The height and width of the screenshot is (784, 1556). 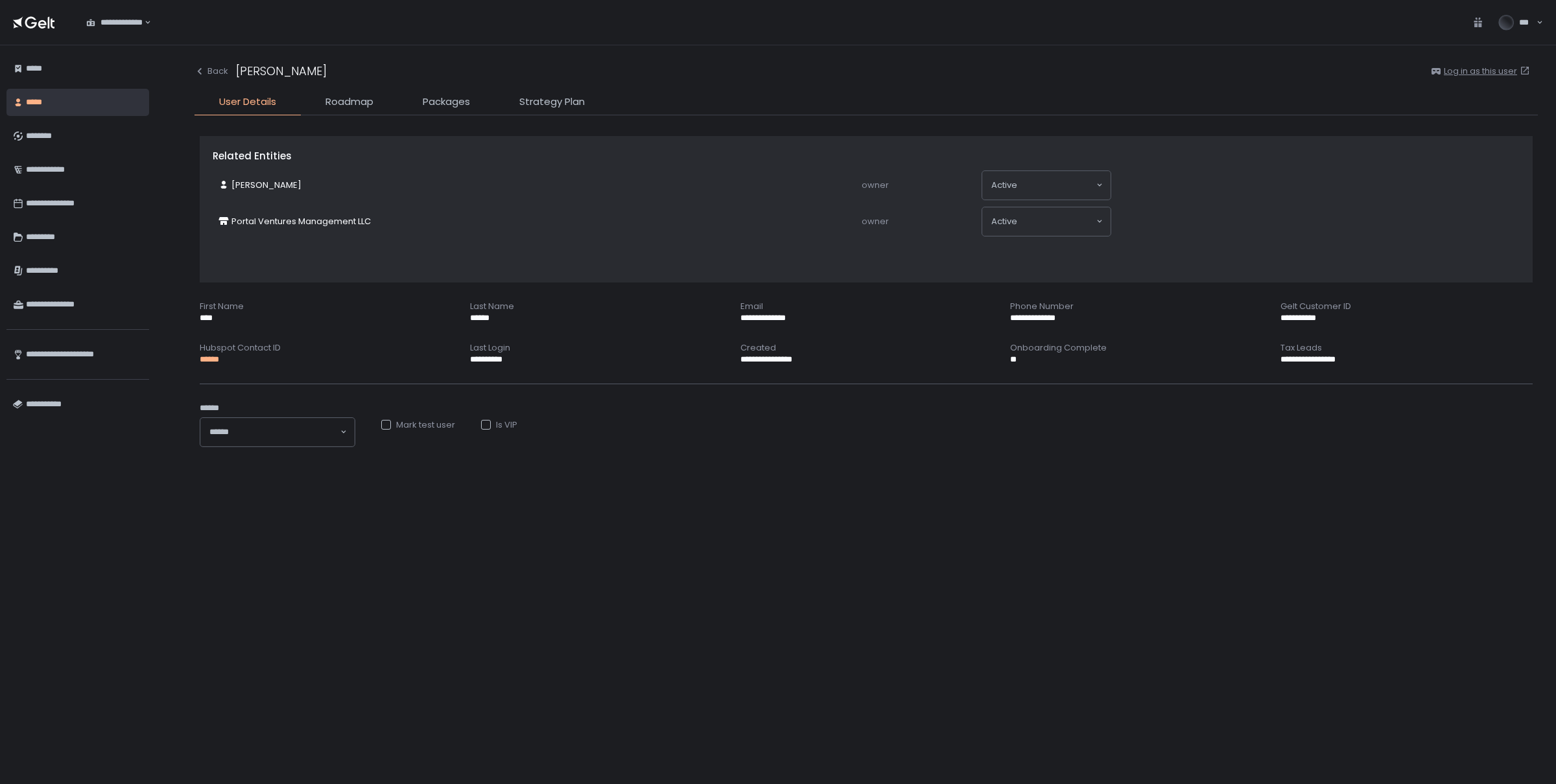 I want to click on div: Last Login, so click(x=596, y=348).